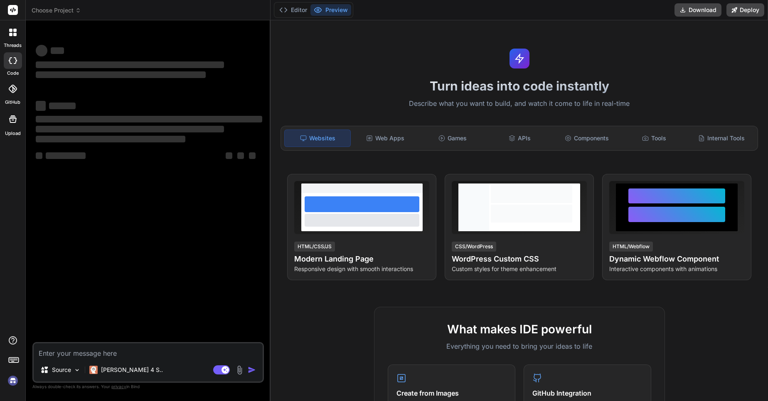 The height and width of the screenshot is (401, 768). Describe the element at coordinates (654, 138) in the screenshot. I see `div: Tools` at that location.